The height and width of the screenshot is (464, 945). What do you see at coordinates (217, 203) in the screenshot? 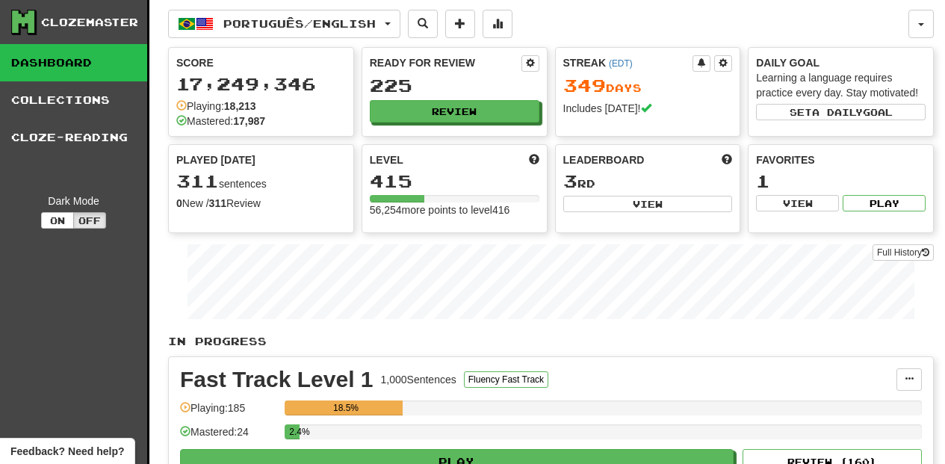
I see `strong: 311` at bounding box center [217, 203].